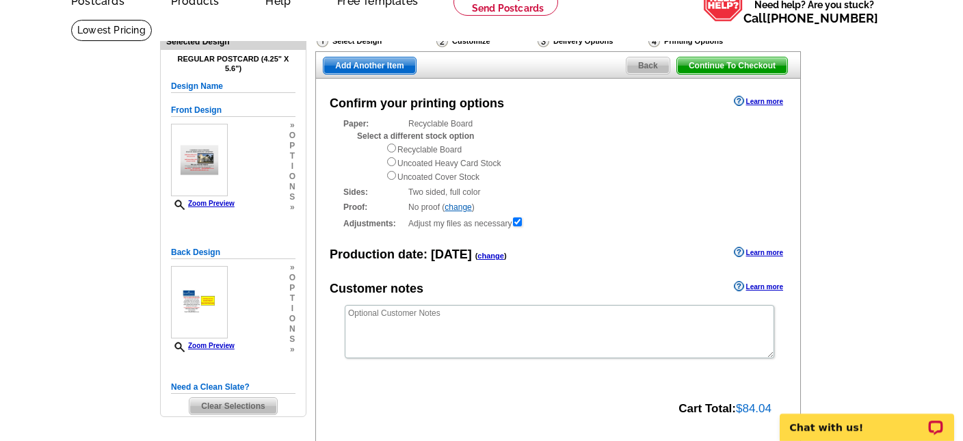  What do you see at coordinates (558, 150) in the screenshot?
I see `div: Recyclable Board` at bounding box center [558, 150].